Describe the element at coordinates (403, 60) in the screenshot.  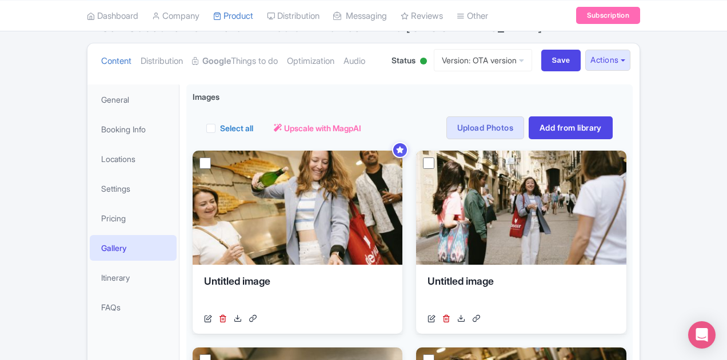
I see `span: Status` at that location.